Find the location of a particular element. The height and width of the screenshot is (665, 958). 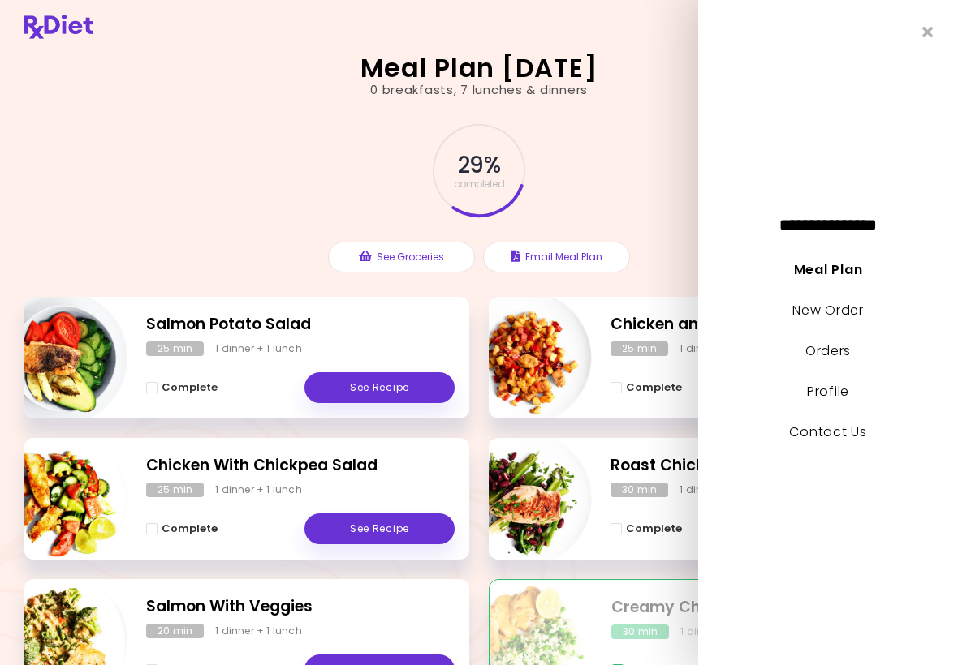

a: Profile is located at coordinates (828, 391).